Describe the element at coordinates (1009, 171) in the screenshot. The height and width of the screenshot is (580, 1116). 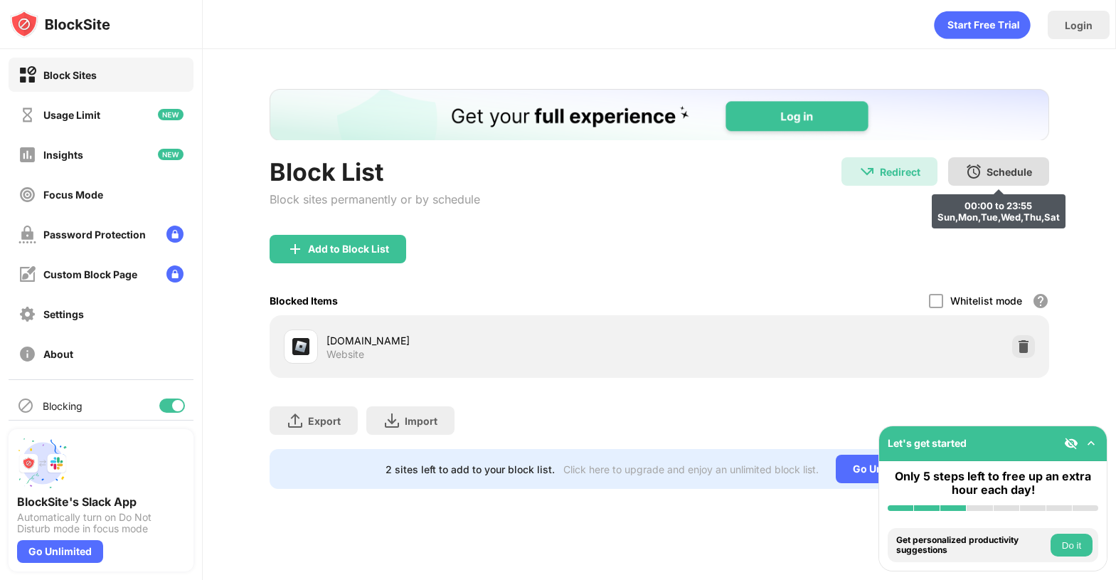
I see `div: Schedule` at that location.